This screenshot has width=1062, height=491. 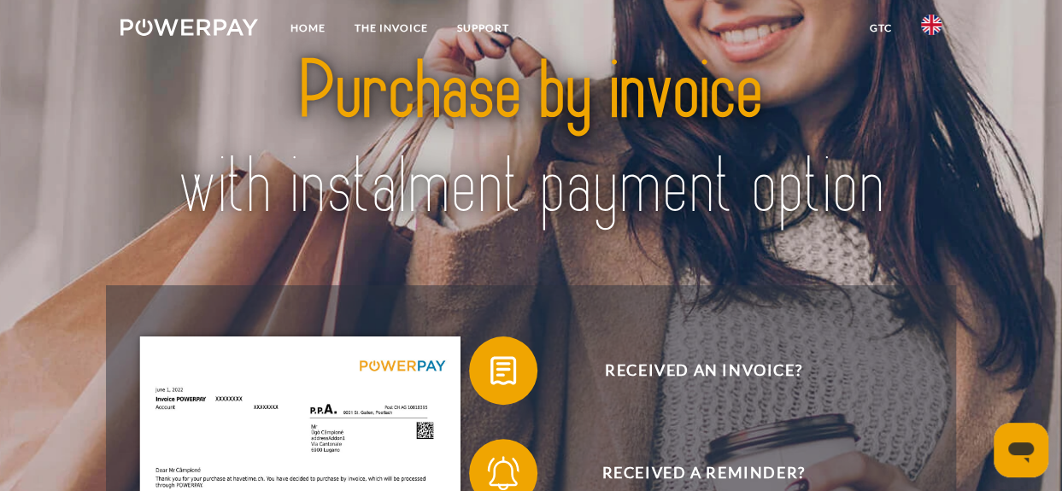 What do you see at coordinates (703, 371) in the screenshot?
I see `span: Received an invoice?` at bounding box center [703, 371].